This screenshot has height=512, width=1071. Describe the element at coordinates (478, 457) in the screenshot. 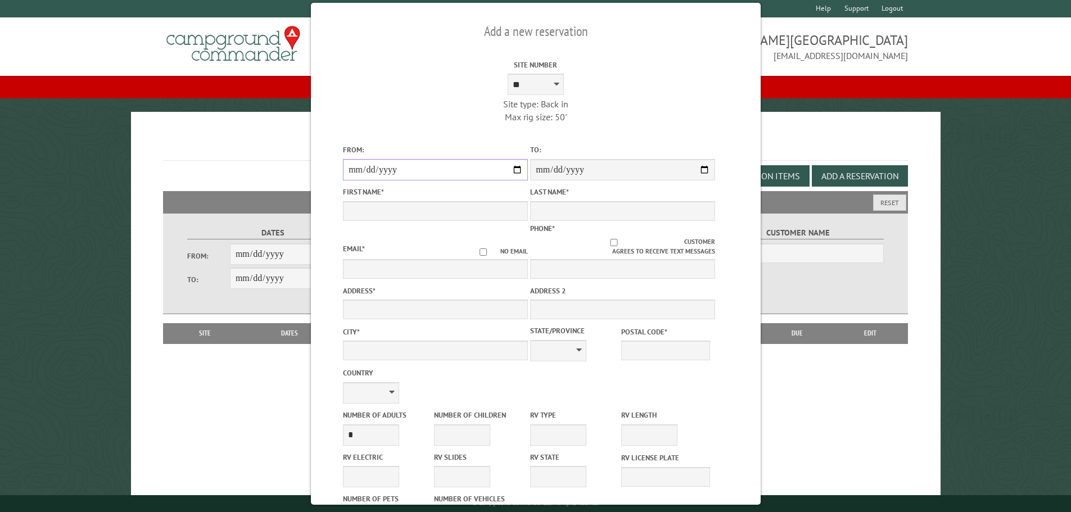

I see `label: RV Slides` at that location.